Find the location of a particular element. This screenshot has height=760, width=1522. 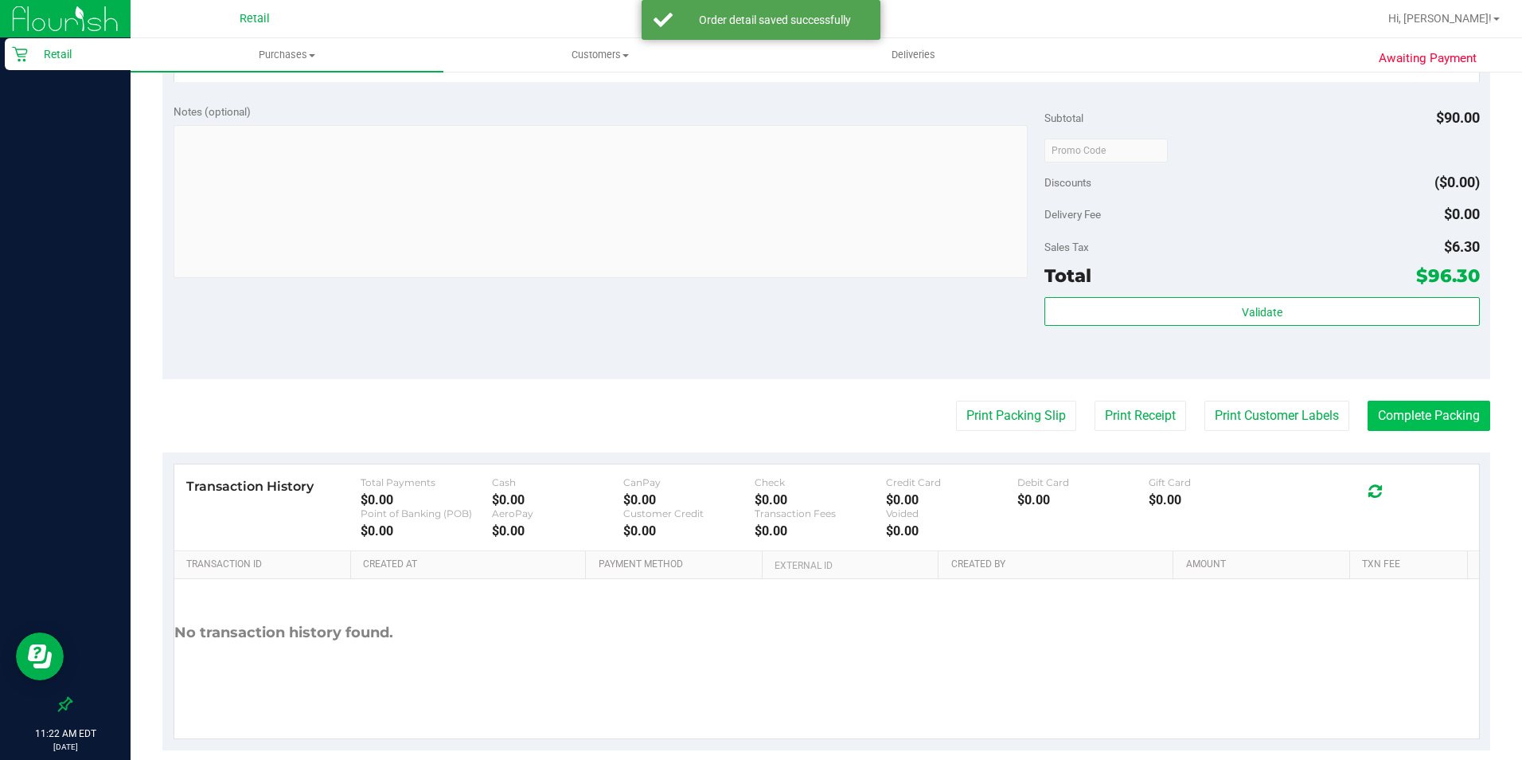

div: Cash is located at coordinates (557, 482).